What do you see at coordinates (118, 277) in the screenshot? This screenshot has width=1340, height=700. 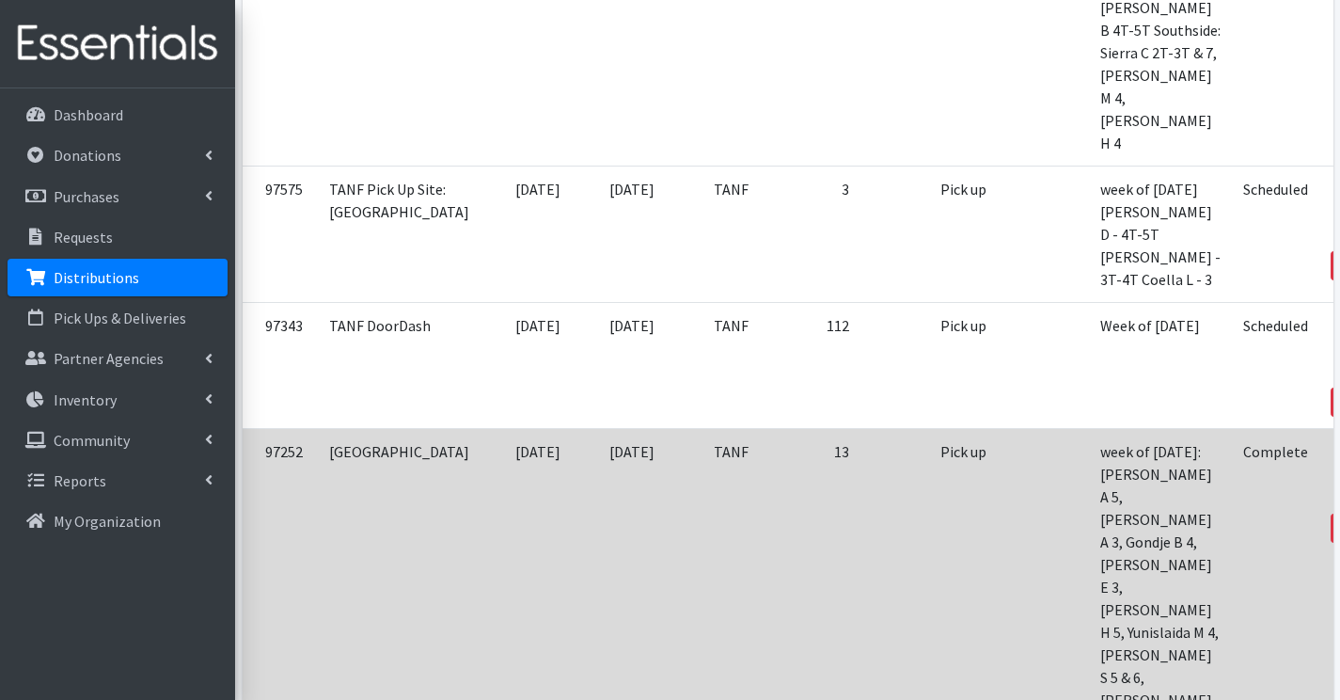 I see `a: Distributions` at bounding box center [118, 277].